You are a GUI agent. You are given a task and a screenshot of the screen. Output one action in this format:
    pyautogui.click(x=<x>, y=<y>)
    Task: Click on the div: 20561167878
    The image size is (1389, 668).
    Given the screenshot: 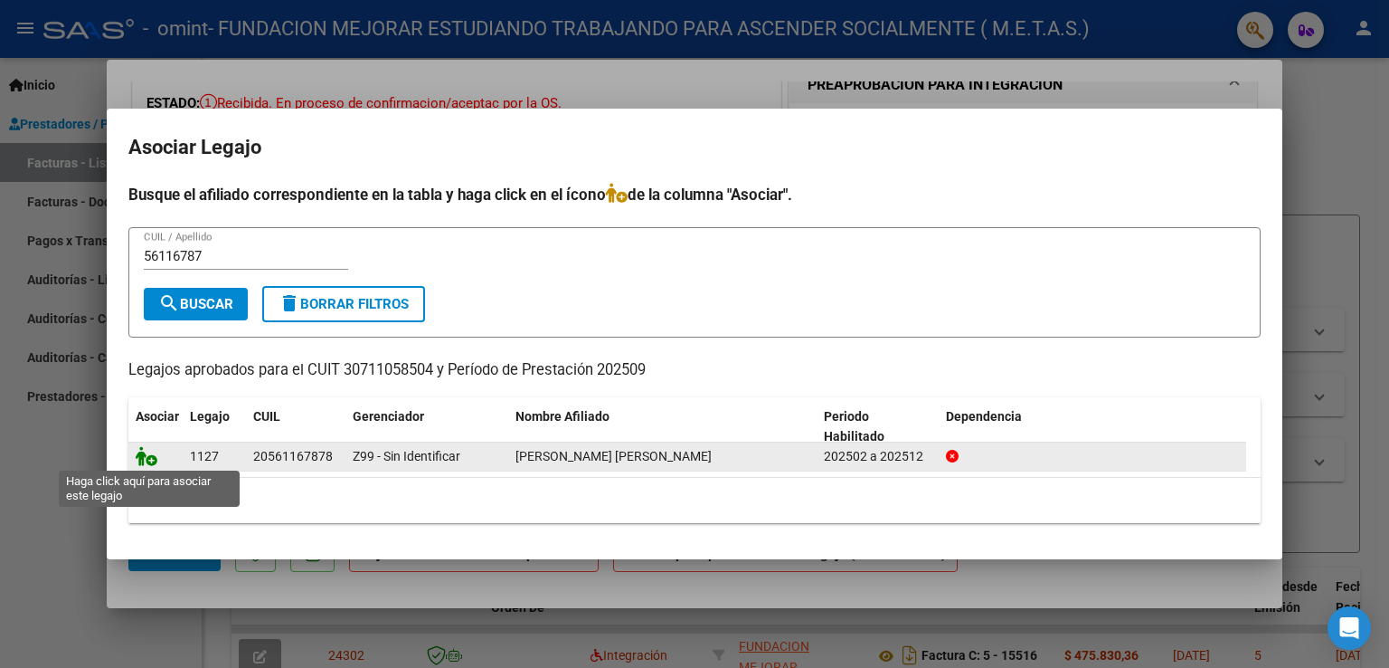 What is the action you would take?
    pyautogui.click(x=293, y=456)
    